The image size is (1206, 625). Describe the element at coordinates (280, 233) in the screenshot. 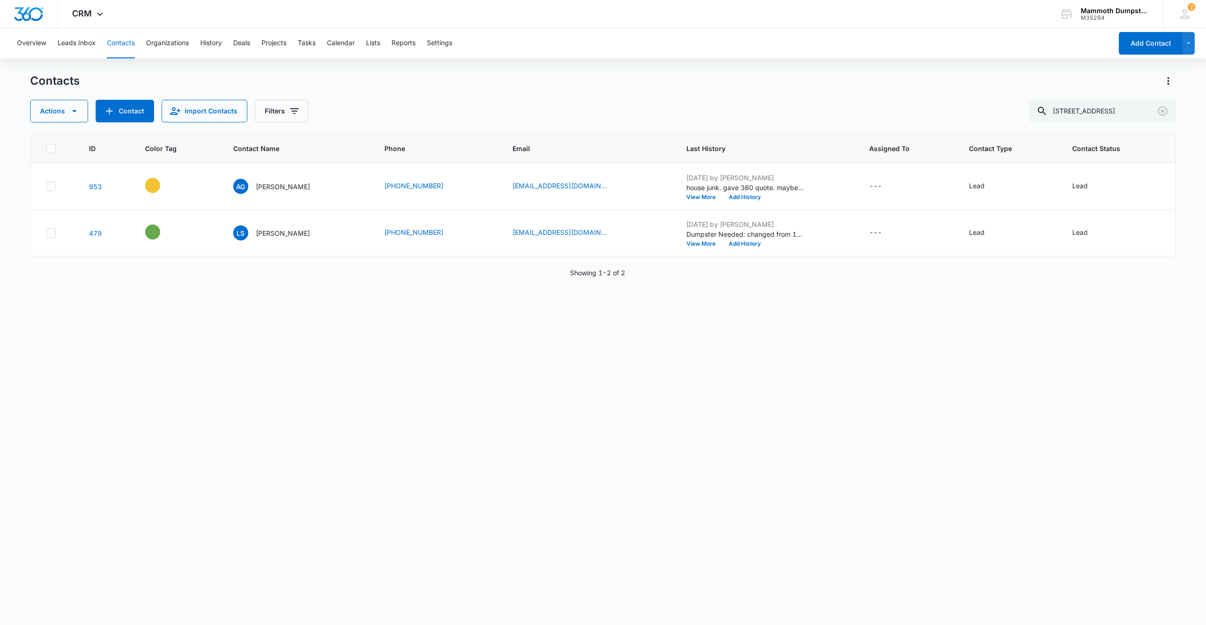

I see `div: Contact Name - Laura Steiner - Select to Edit Field` at that location.